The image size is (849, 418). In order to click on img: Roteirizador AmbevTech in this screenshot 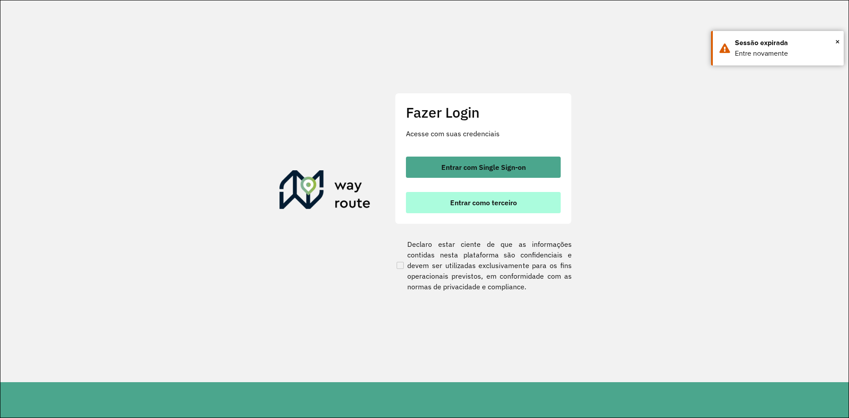, I will do `click(325, 191)`.